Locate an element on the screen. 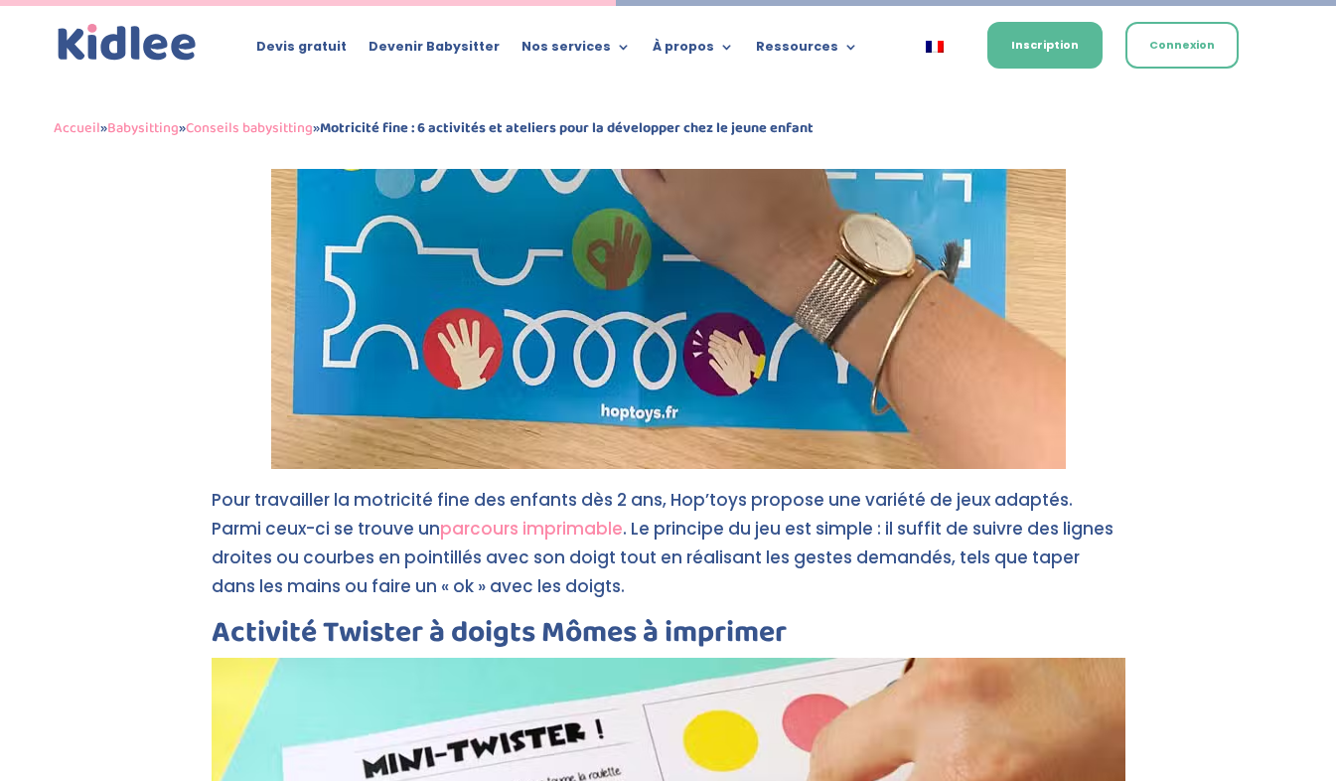 This screenshot has height=781, width=1336. a: Kidlee Logo is located at coordinates (127, 43).